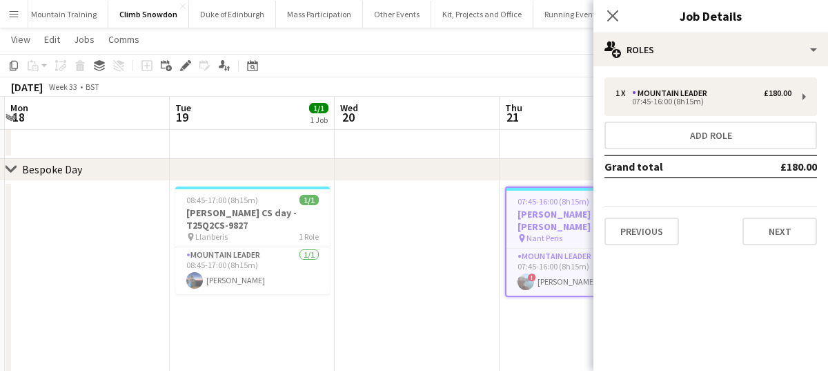 This screenshot has height=371, width=828. I want to click on button: Next, so click(780, 231).